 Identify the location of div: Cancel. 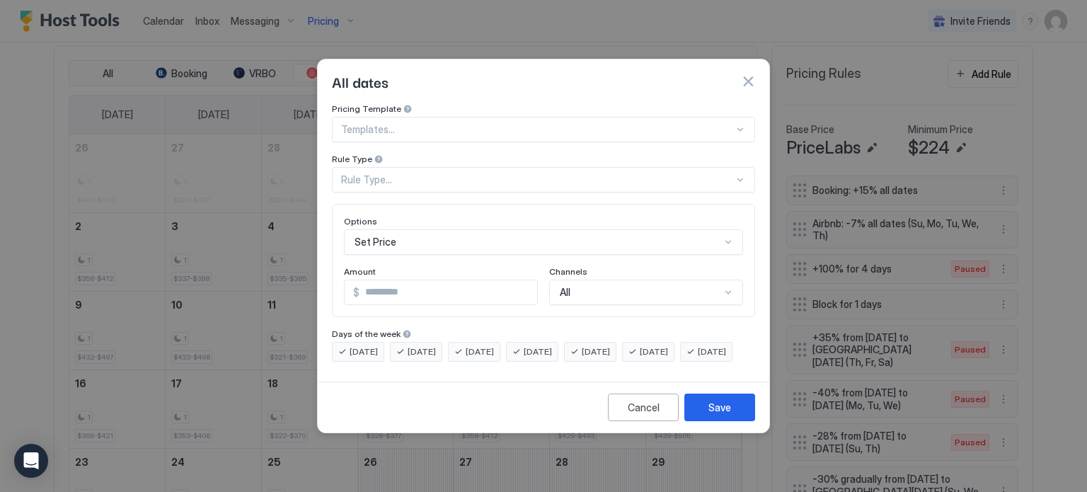
(643, 407).